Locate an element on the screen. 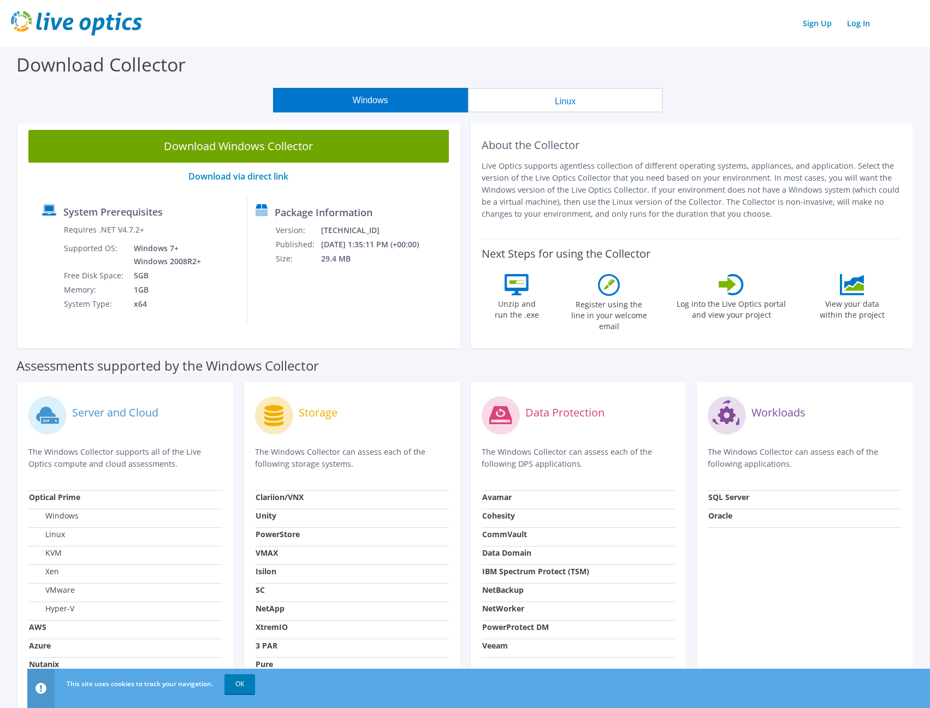 The width and height of the screenshot is (930, 708). td: Size: is located at coordinates (298, 259).